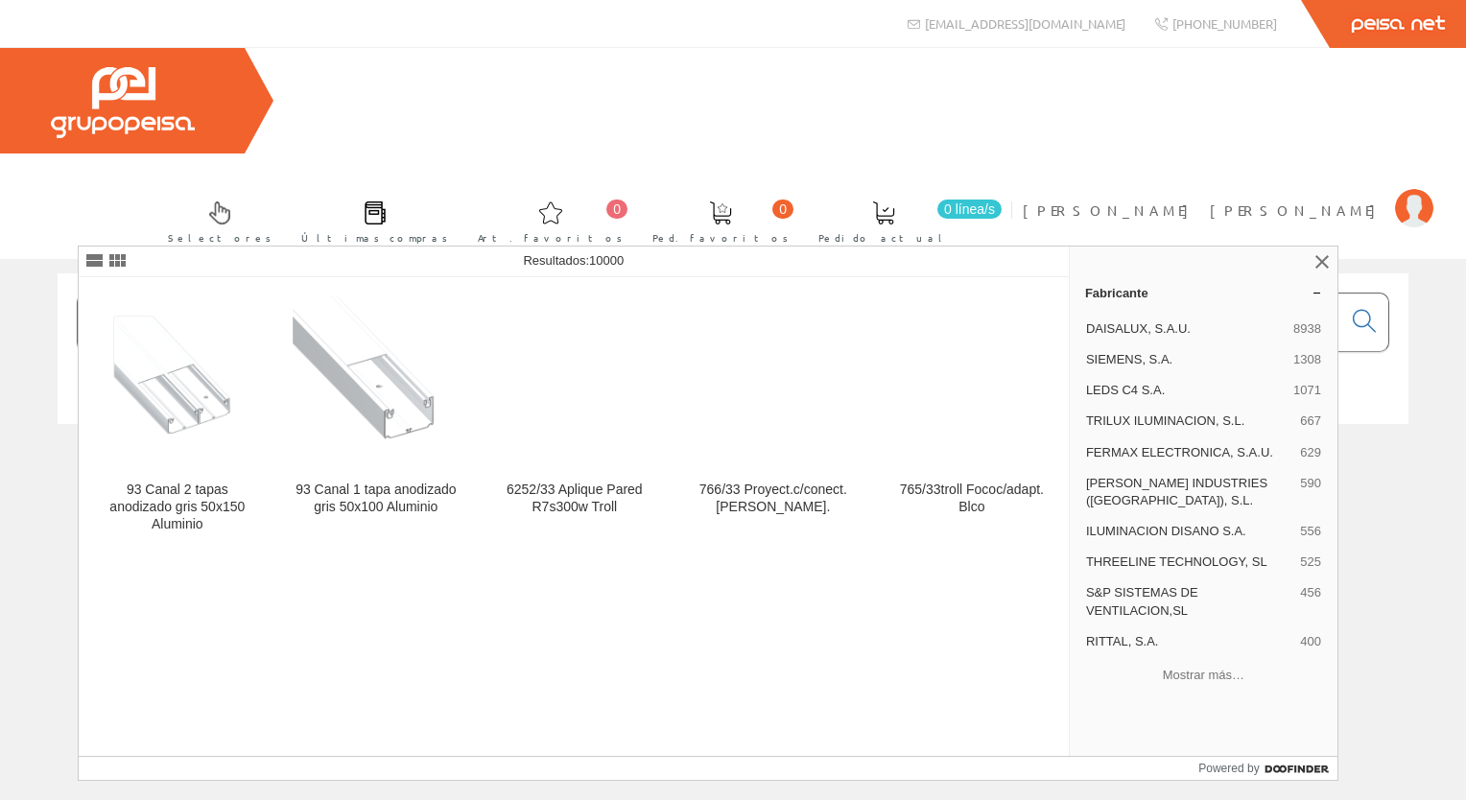  What do you see at coordinates (575, 416) in the screenshot?
I see `a: 6252/33 Aplique Pared R7s300w Troll 6252/33 Aplique Pared R7s300w Troll` at bounding box center [575, 416].